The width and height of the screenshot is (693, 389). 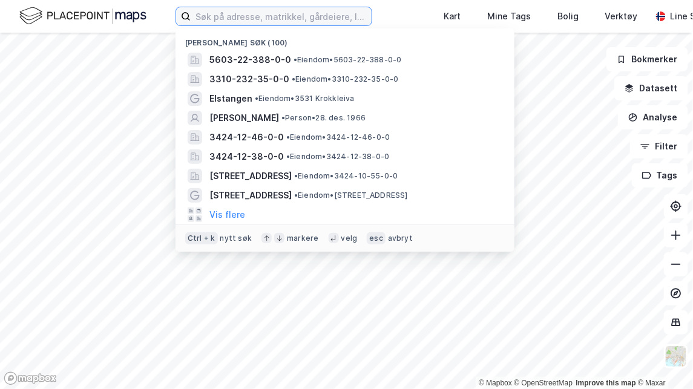 I want to click on div: avbryt, so click(x=400, y=239).